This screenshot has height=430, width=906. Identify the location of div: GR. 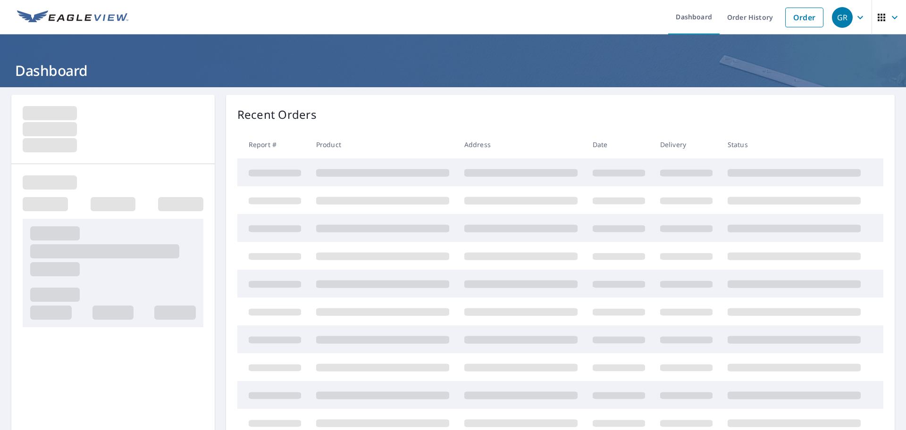
(842, 17).